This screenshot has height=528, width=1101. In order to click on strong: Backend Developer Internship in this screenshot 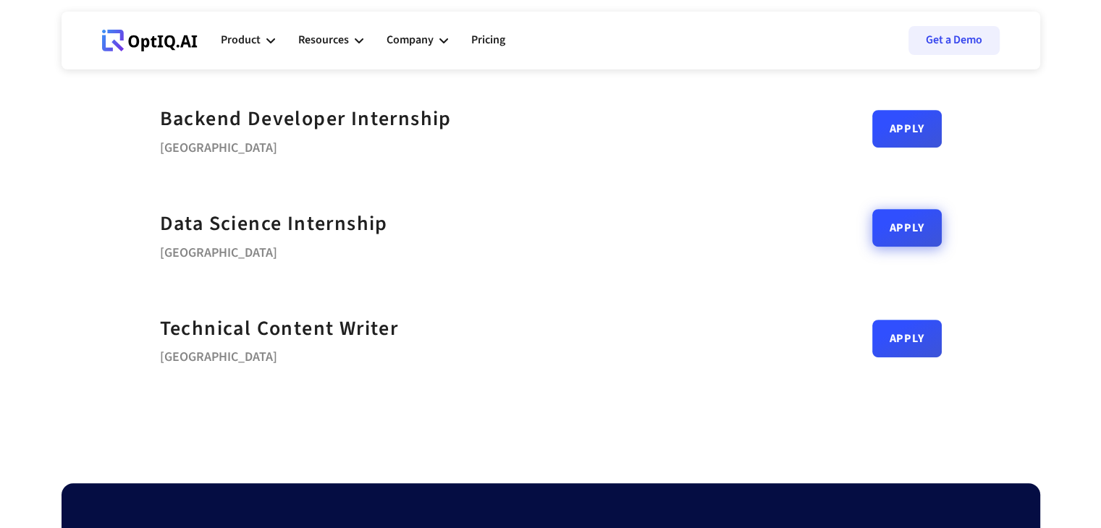, I will do `click(305, 119)`.